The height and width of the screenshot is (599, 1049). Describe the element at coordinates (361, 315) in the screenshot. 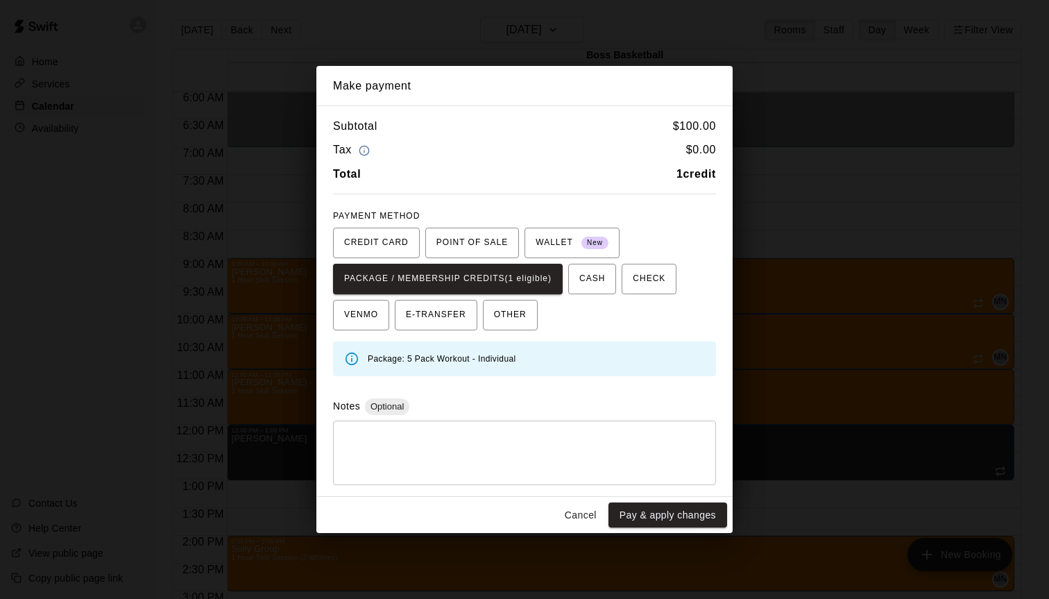

I see `button: VENMO` at that location.